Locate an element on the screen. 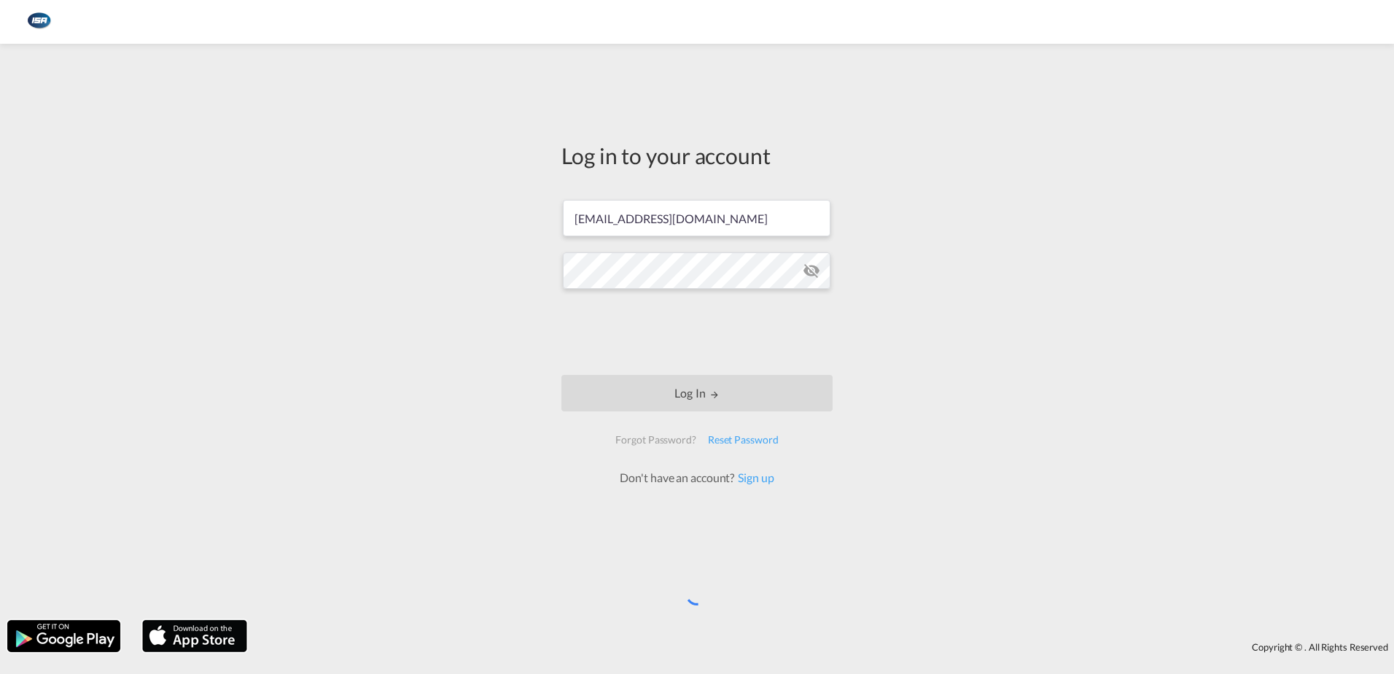  a: Sign up is located at coordinates (754, 477).